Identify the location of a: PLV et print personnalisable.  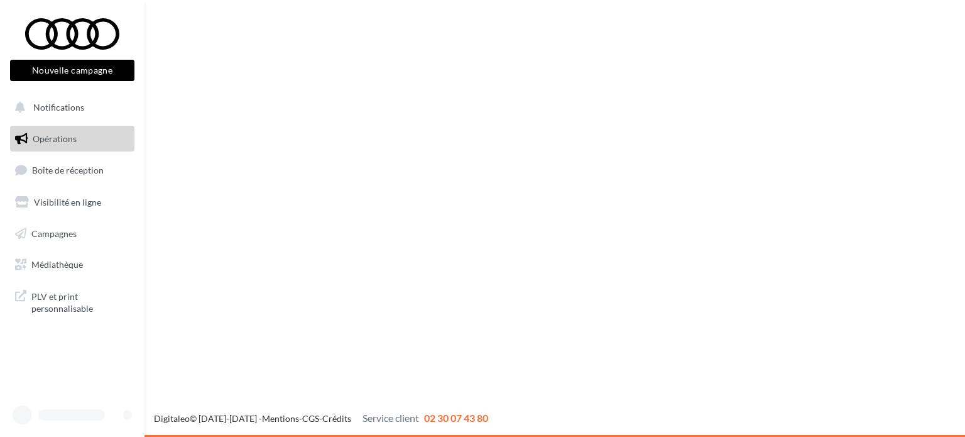
(72, 301).